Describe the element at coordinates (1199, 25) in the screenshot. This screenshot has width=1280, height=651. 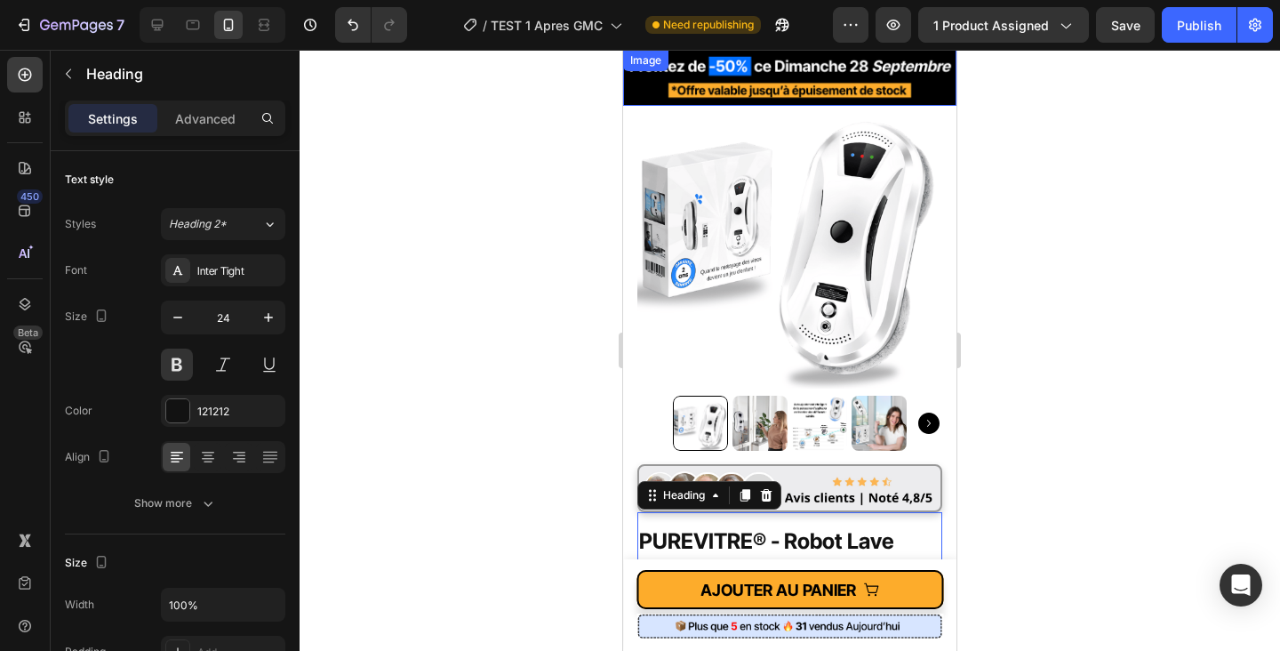
I see `button: Publish` at that location.